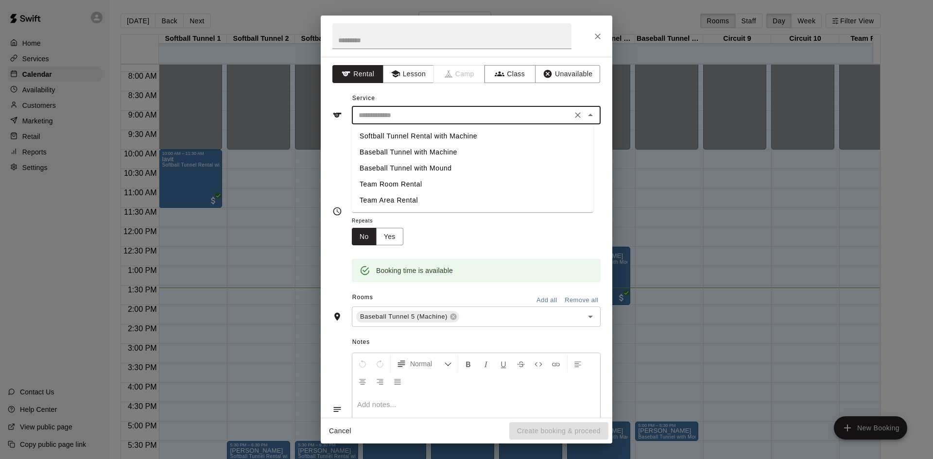 The height and width of the screenshot is (459, 933). What do you see at coordinates (414, 271) in the screenshot?
I see `div: Booking time is available` at bounding box center [414, 271].